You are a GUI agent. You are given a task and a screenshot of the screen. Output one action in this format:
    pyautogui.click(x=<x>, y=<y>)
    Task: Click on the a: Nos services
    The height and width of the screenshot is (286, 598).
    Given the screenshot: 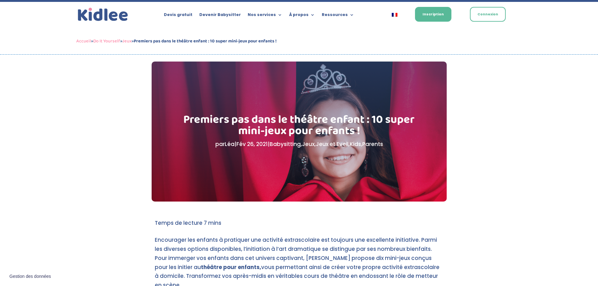 What is the action you would take?
    pyautogui.click(x=265, y=16)
    